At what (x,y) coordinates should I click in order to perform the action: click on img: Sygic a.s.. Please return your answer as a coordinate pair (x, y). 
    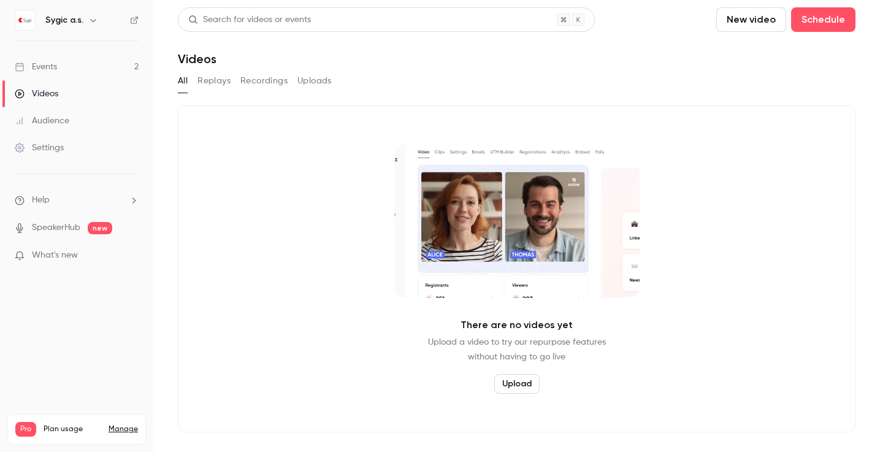
    Looking at the image, I should click on (25, 20).